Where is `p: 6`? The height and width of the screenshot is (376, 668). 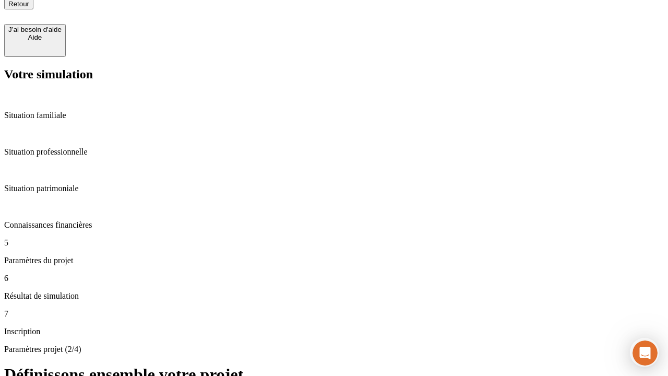 p: 6 is located at coordinates (334, 278).